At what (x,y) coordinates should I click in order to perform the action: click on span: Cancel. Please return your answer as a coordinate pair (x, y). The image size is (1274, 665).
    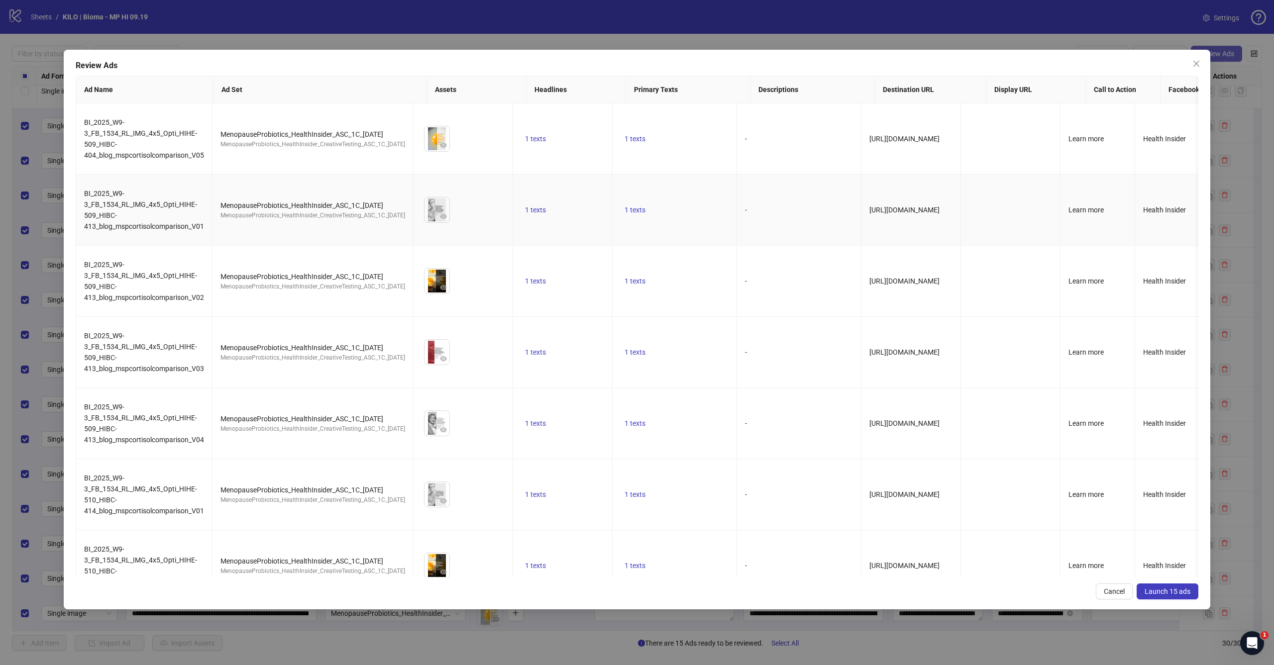
    Looking at the image, I should click on (1114, 592).